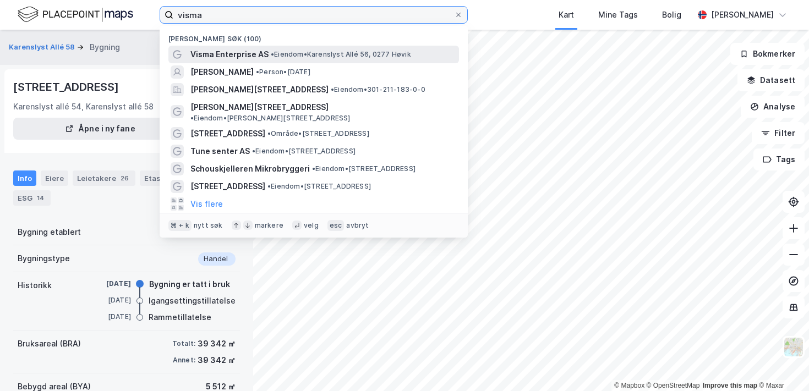 This screenshot has width=809, height=391. What do you see at coordinates (55, 178) in the screenshot?
I see `div: Eiere` at bounding box center [55, 178].